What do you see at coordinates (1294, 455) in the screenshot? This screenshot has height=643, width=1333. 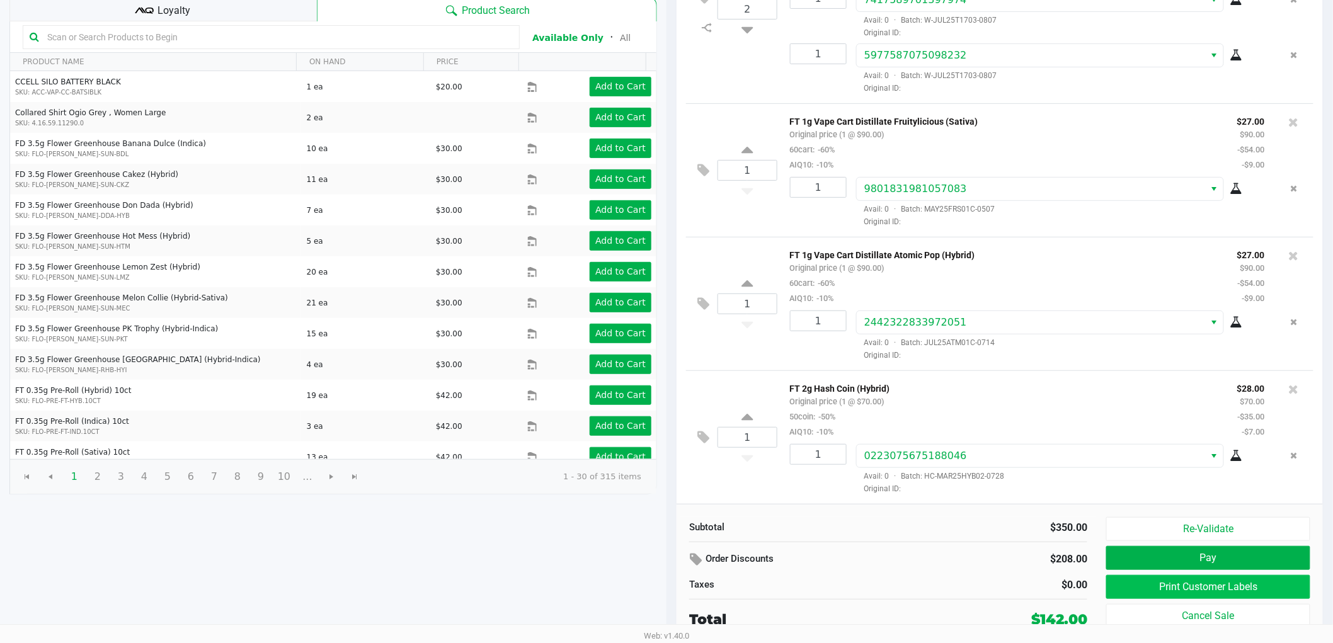 I see `button: Remove the package from the orderLine` at bounding box center [1294, 455].